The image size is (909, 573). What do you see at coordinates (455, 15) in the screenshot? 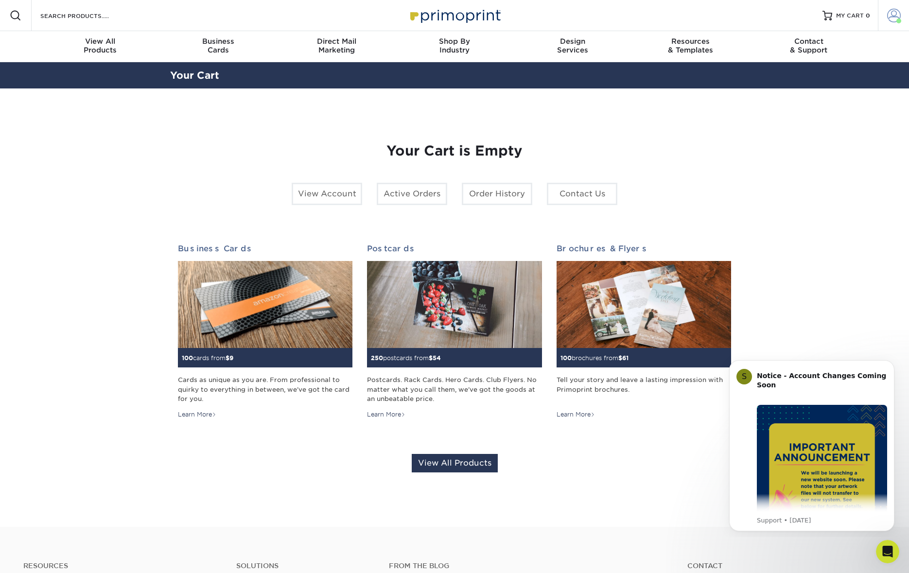
I see `img: Primoprint` at bounding box center [455, 15].